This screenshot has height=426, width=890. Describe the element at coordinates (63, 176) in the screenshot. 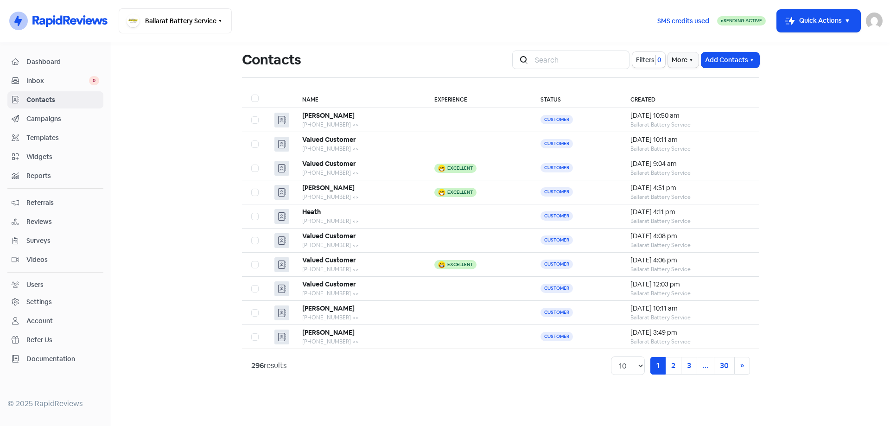

I see `span: Reports` at that location.